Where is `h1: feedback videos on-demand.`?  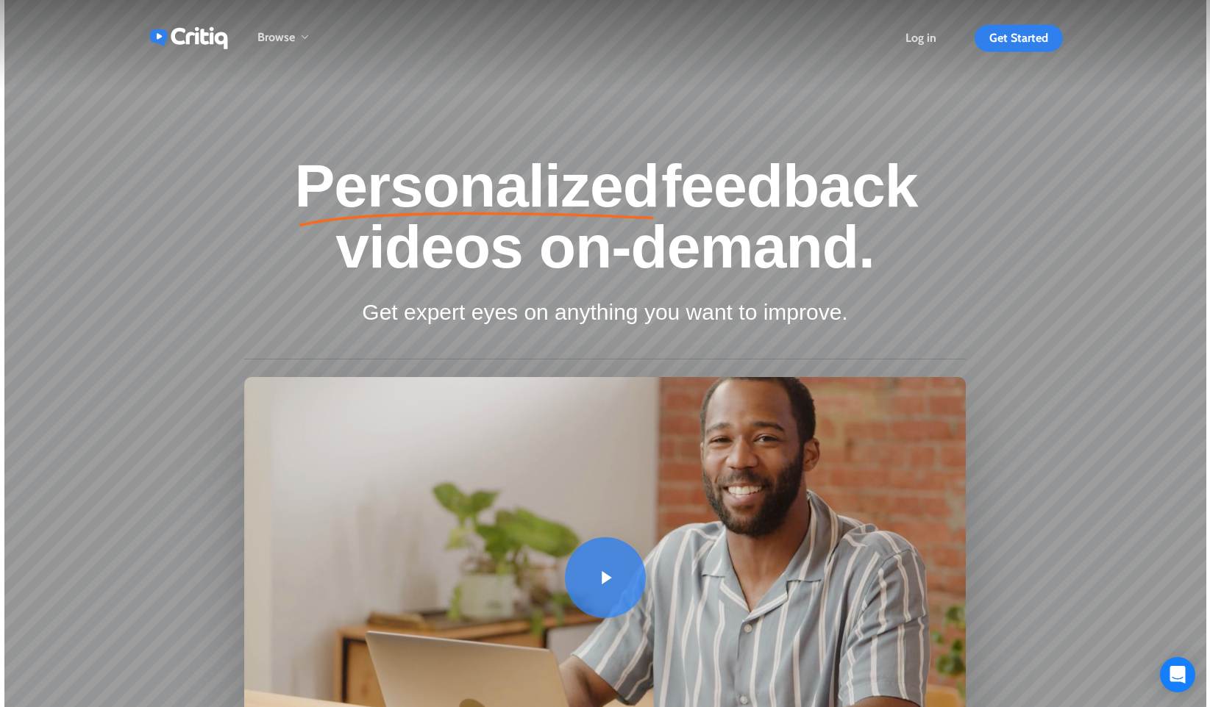 h1: feedback videos on-demand. is located at coordinates (604, 216).